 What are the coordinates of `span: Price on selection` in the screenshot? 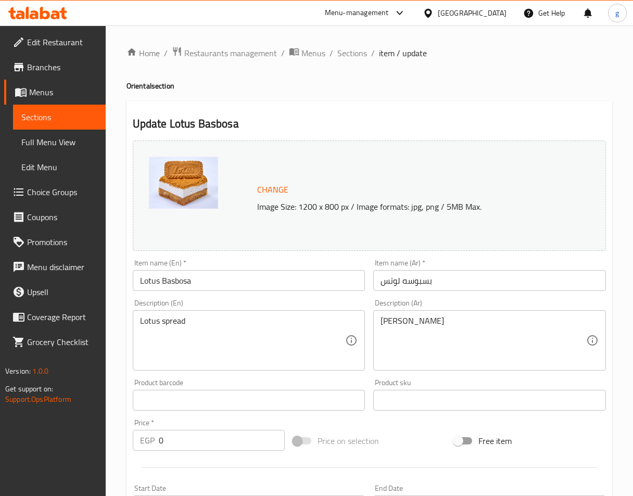 It's located at (348, 441).